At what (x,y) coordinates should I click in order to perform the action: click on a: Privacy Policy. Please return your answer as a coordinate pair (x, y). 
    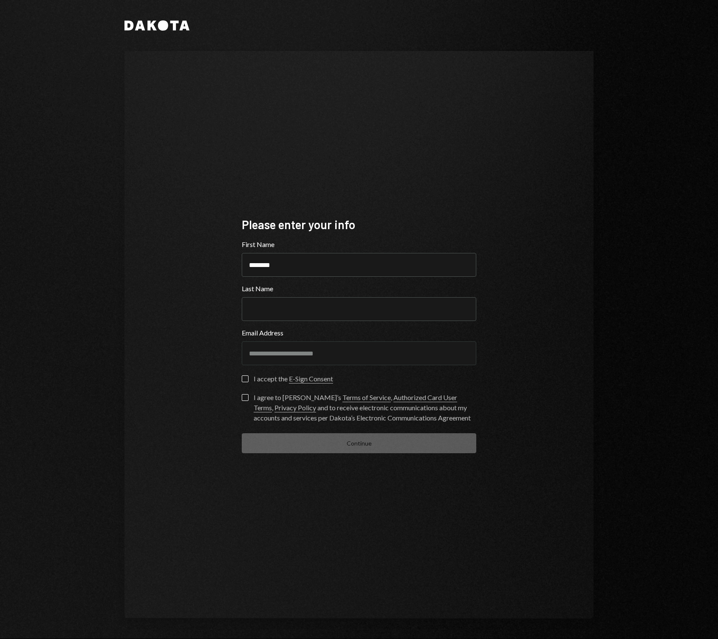
    Looking at the image, I should click on (295, 408).